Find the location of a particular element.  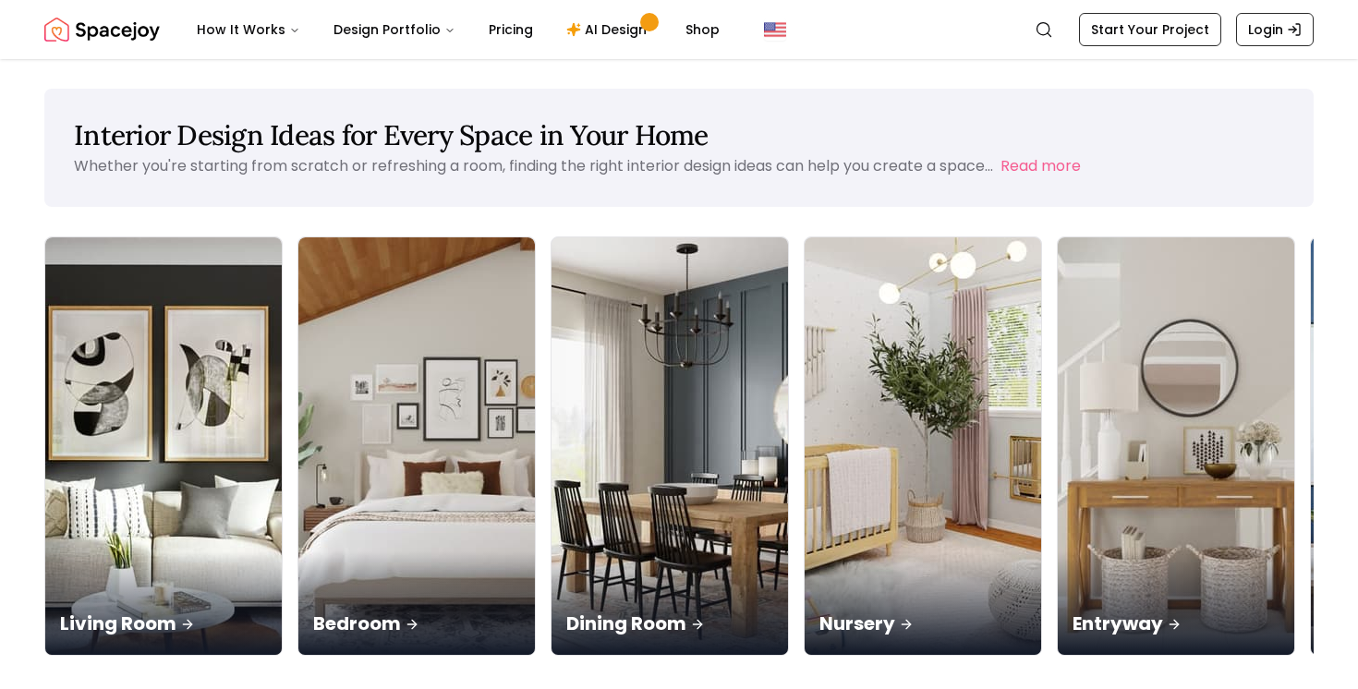

p: Nursery is located at coordinates (923, 624).